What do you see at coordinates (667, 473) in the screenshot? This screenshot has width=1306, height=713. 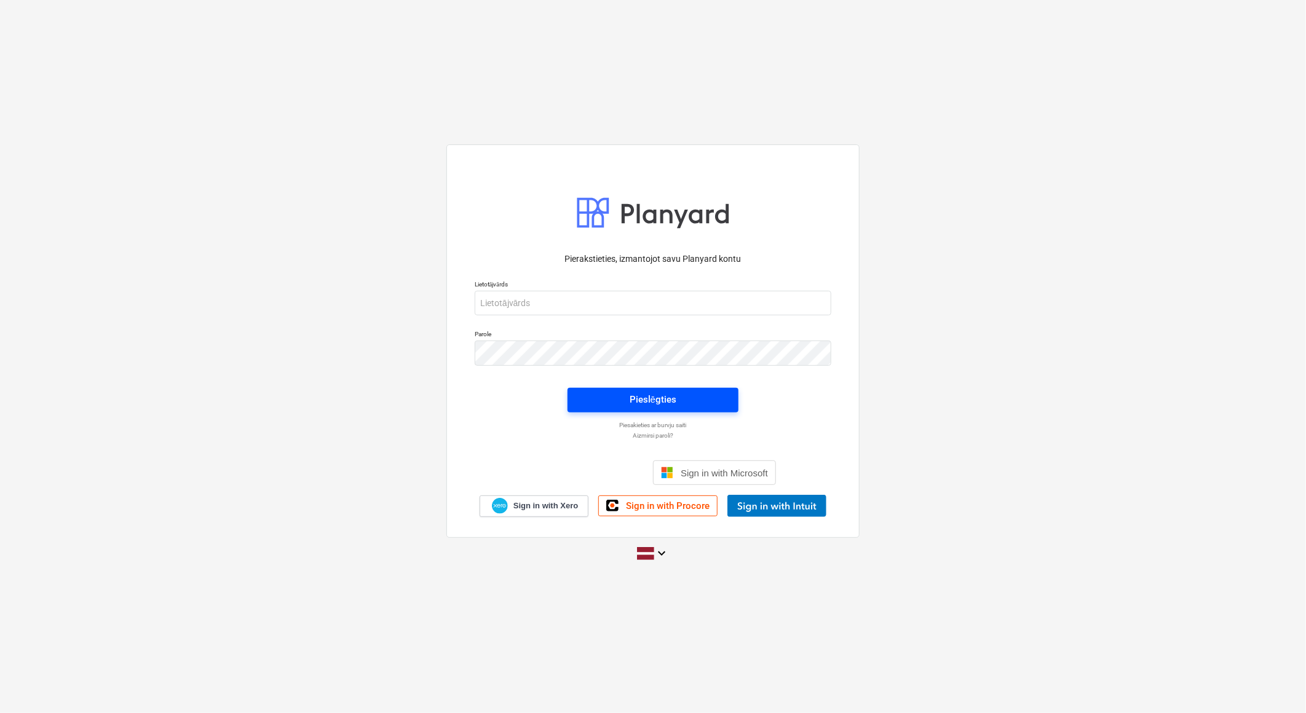 I see `img: Microsoft logo` at bounding box center [667, 473].